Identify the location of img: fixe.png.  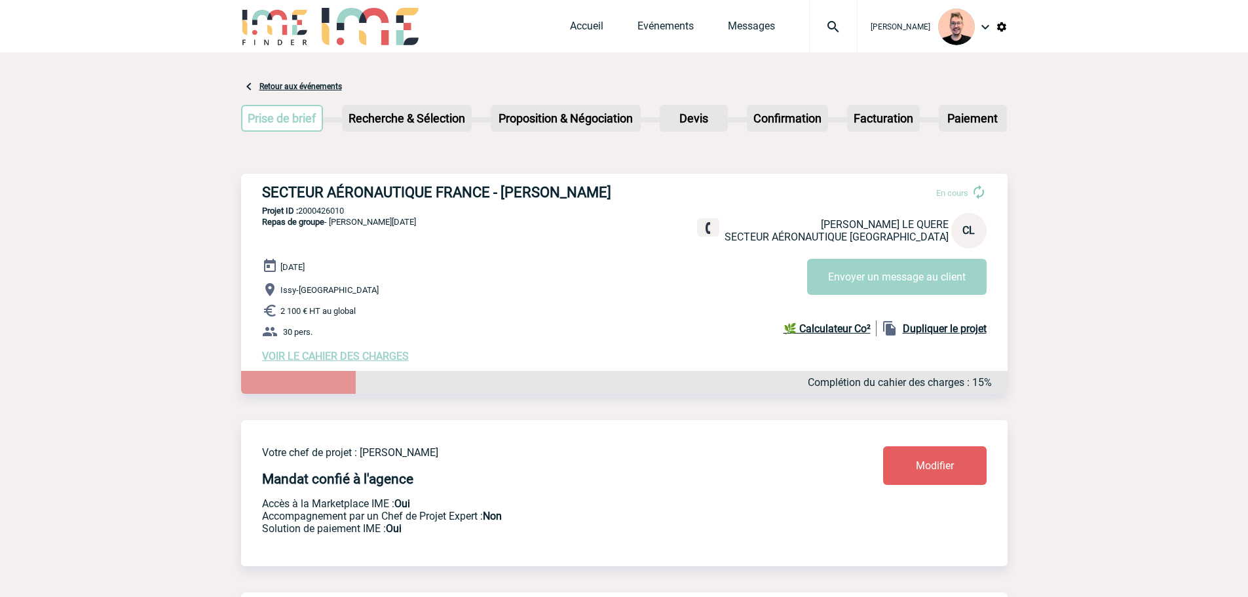
(708, 228).